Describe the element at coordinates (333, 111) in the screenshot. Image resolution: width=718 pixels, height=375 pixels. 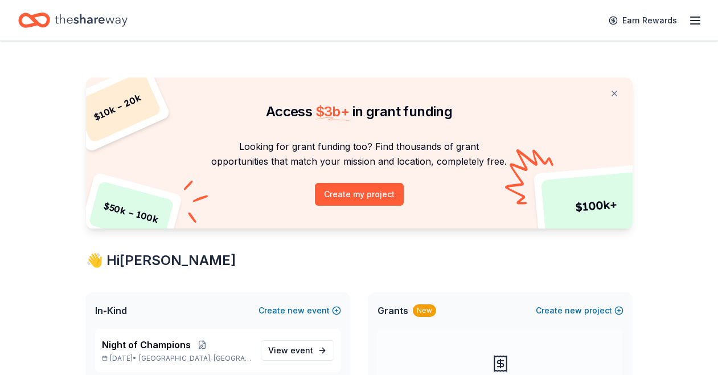
I see `span: $ 3b +` at that location.